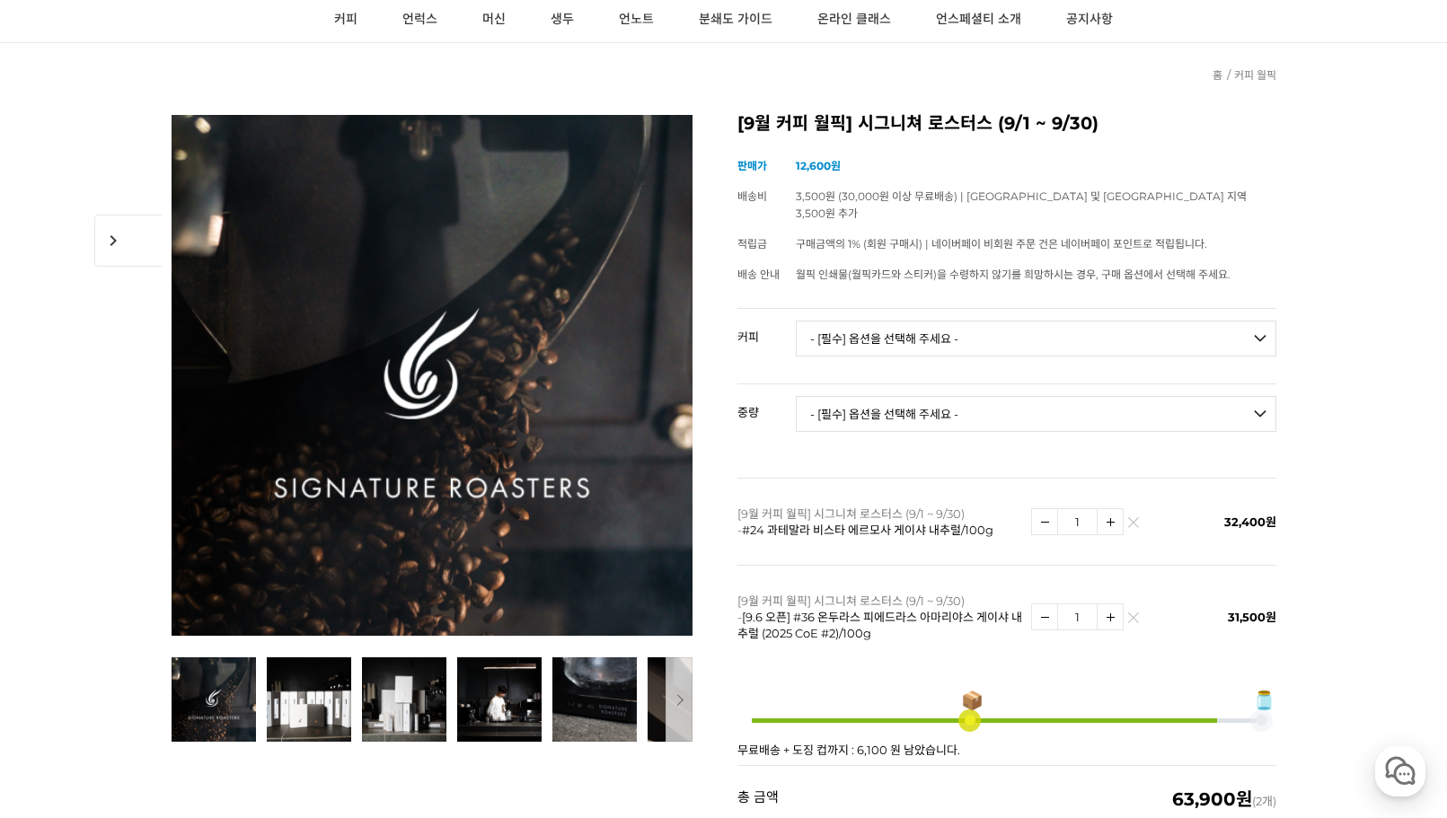 The image size is (1447, 818). I want to click on span: 대화, so click(175, 604).